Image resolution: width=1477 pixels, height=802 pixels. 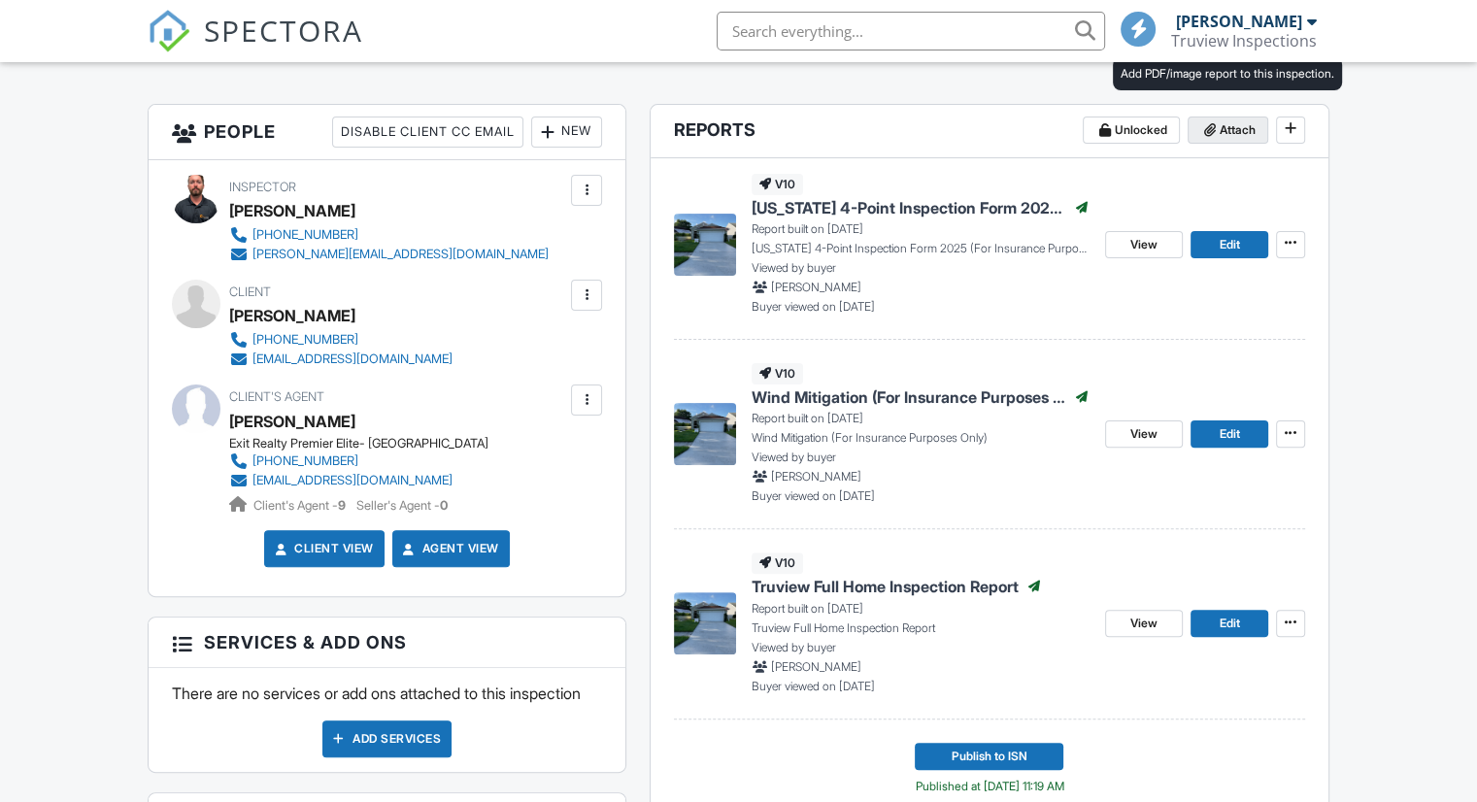 What do you see at coordinates (250, 291) in the screenshot?
I see `span: Client` at bounding box center [250, 291].